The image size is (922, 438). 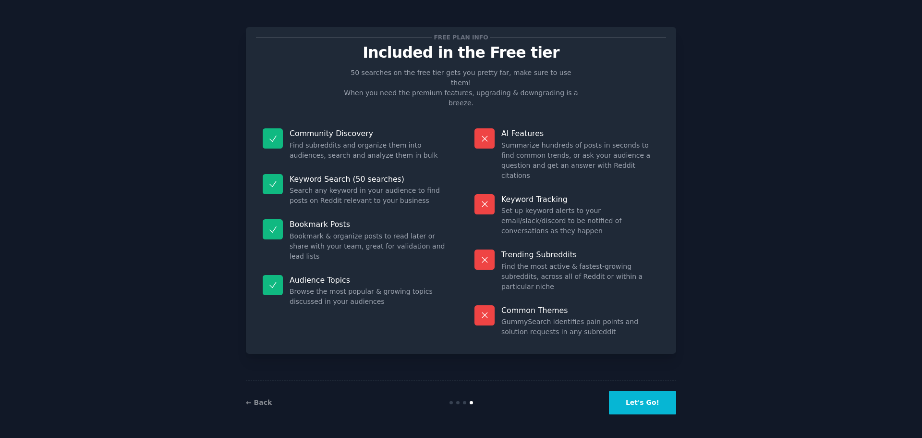 What do you see at coordinates (643, 402) in the screenshot?
I see `button: Let's Go!` at bounding box center [643, 402].